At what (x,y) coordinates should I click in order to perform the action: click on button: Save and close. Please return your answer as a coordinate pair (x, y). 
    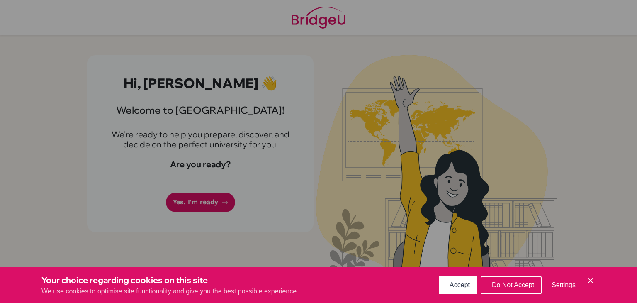
    Looking at the image, I should click on (590, 280).